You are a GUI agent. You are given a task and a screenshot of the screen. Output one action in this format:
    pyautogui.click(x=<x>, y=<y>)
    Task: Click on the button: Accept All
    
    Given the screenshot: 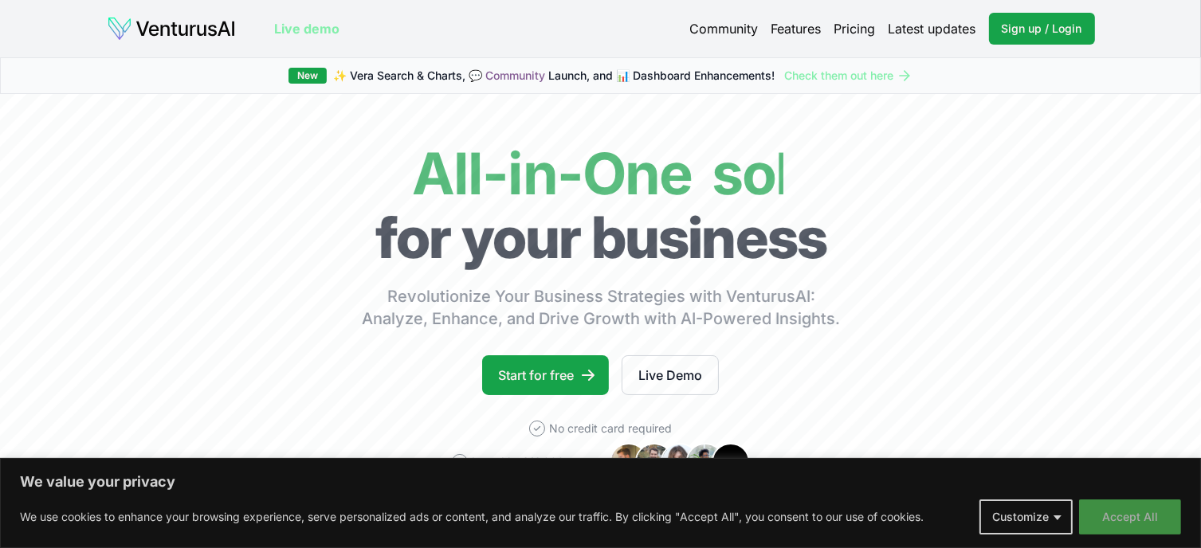 What is the action you would take?
    pyautogui.click(x=1130, y=517)
    